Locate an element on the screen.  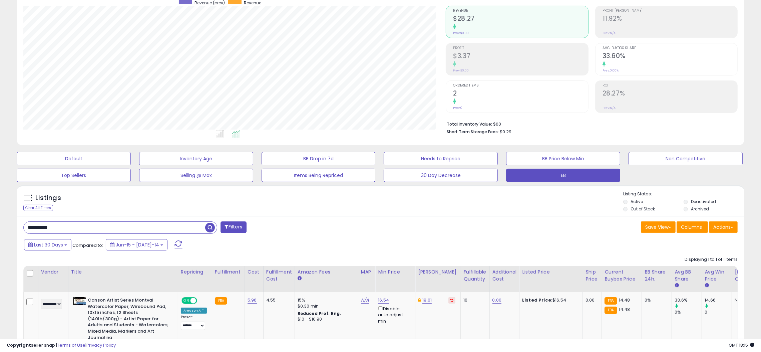
div: Avg BB Share is located at coordinates (687, 275).